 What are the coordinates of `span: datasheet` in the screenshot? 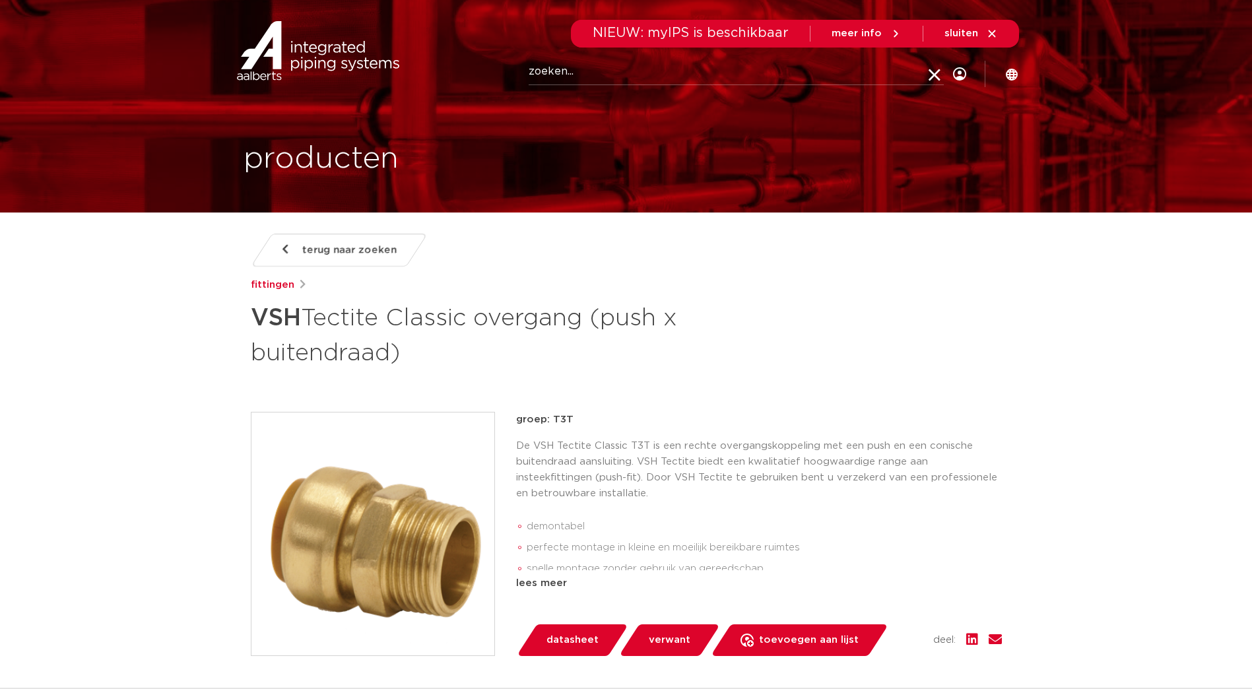 It's located at (572, 640).